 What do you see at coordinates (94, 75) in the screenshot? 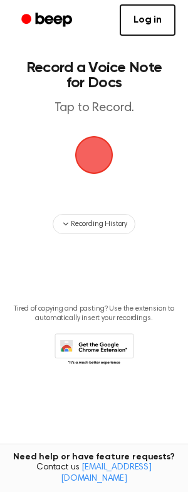
I see `h1: Record a Voice Note for Docs` at bounding box center [94, 75].